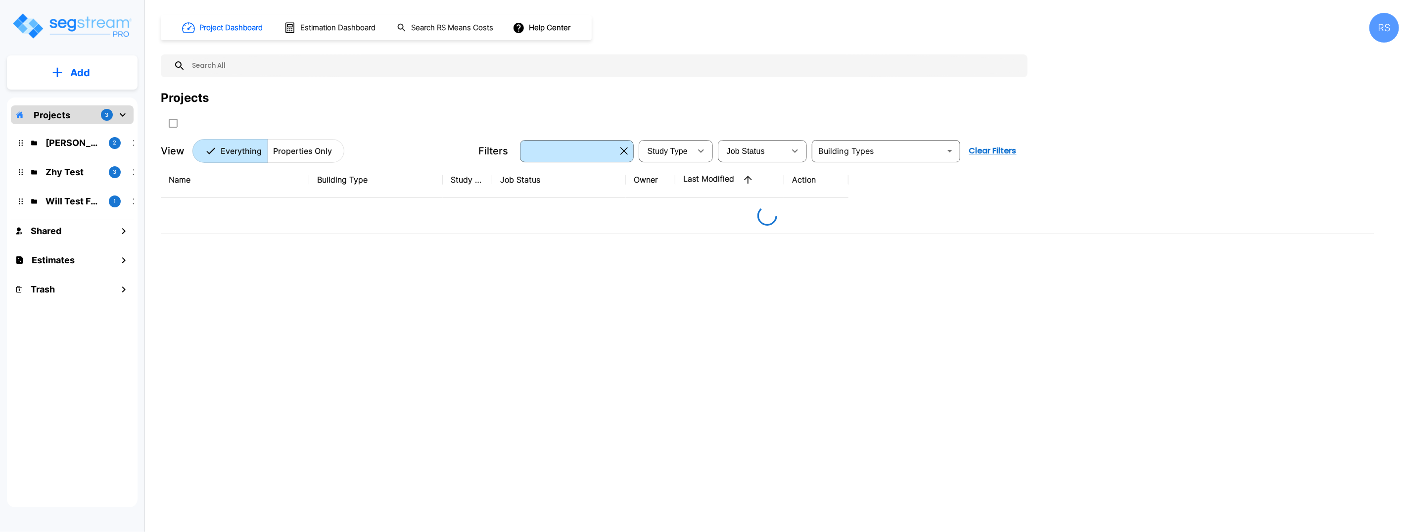  Describe the element at coordinates (73, 172) in the screenshot. I see `p: Zhy Test` at that location.